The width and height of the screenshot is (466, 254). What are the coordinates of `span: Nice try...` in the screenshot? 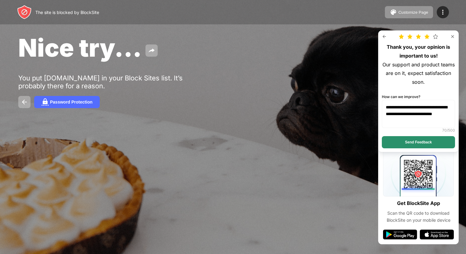 It's located at (80, 48).